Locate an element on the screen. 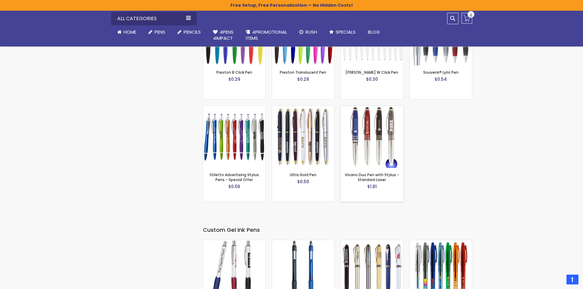  img: Ultra Gold Pen is located at coordinates (303, 137).